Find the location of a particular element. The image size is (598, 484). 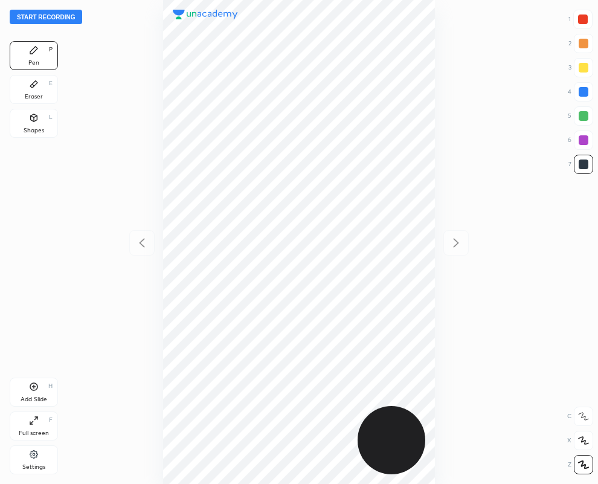

div: F is located at coordinates (51, 420).